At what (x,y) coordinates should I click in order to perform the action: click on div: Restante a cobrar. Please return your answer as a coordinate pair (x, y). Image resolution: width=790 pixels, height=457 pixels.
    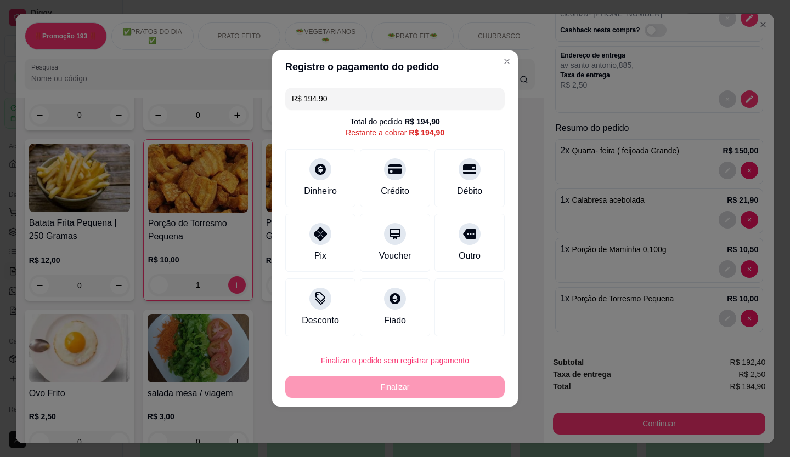
    Looking at the image, I should click on (395, 133).